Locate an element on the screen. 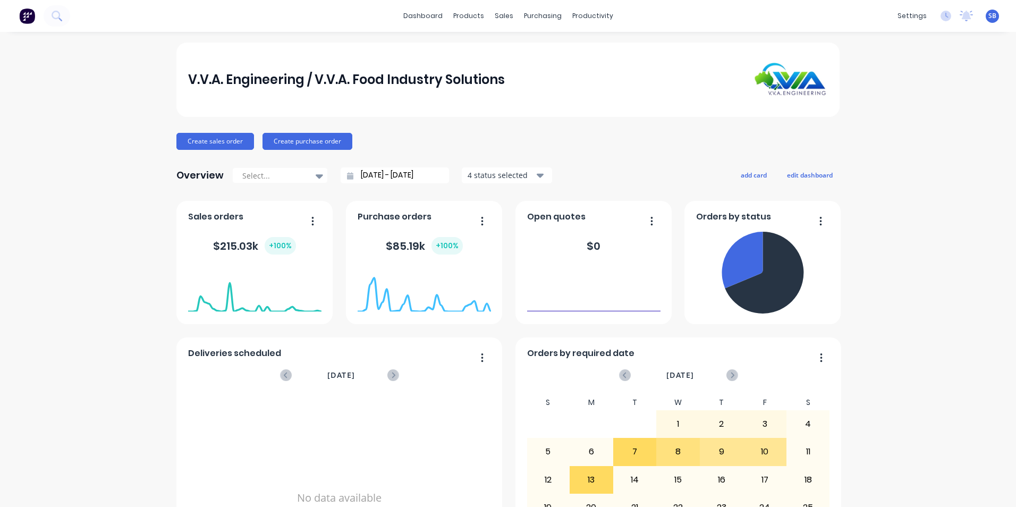  div: 7 is located at coordinates (635, 452).